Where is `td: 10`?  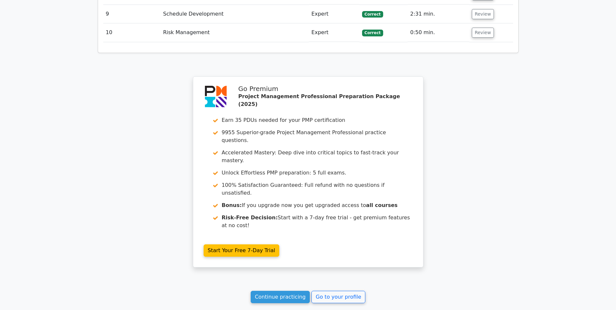 td: 10 is located at coordinates (132, 32).